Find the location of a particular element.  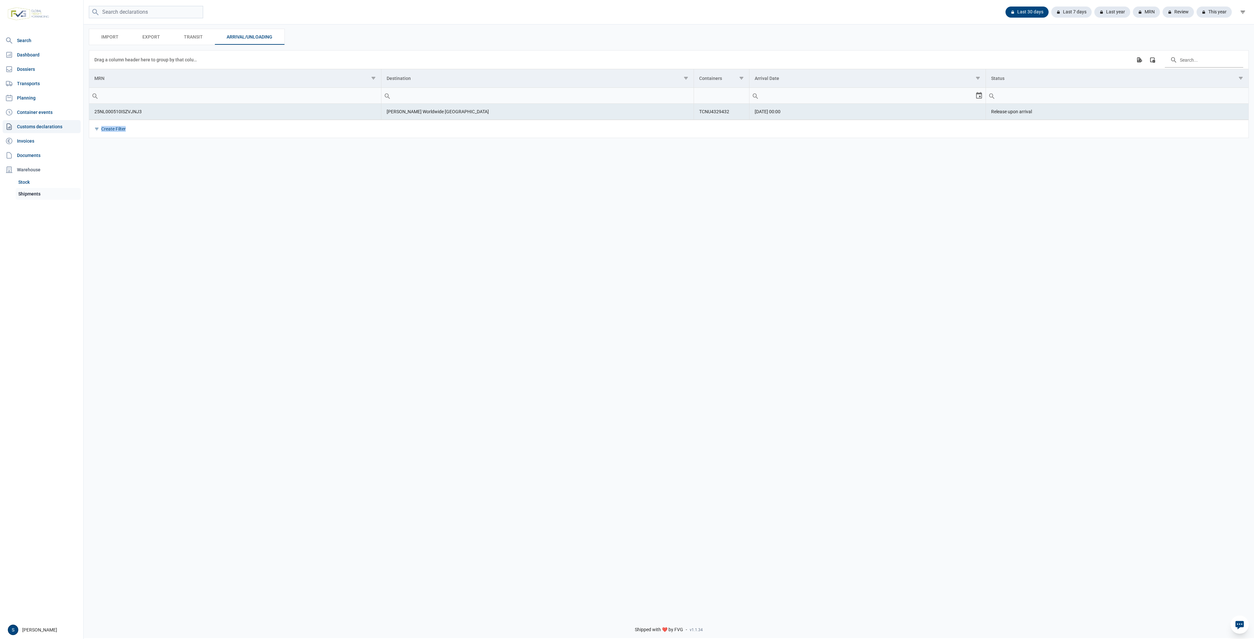

div: Data grid with 1 rows and 5 columns is located at coordinates (669, 94).